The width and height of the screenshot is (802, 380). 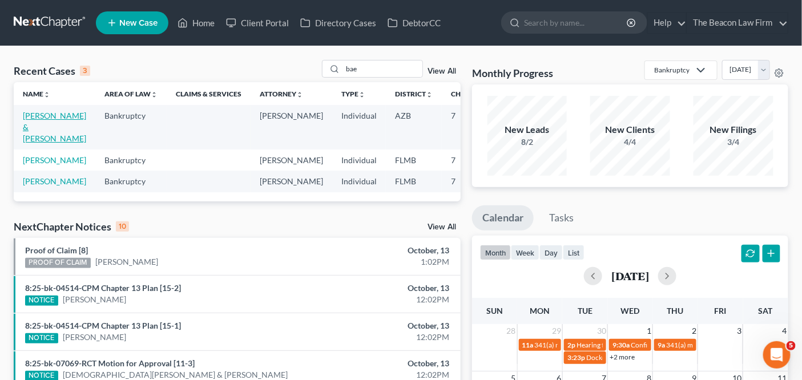 I want to click on div: Recent Cases, so click(x=52, y=71).